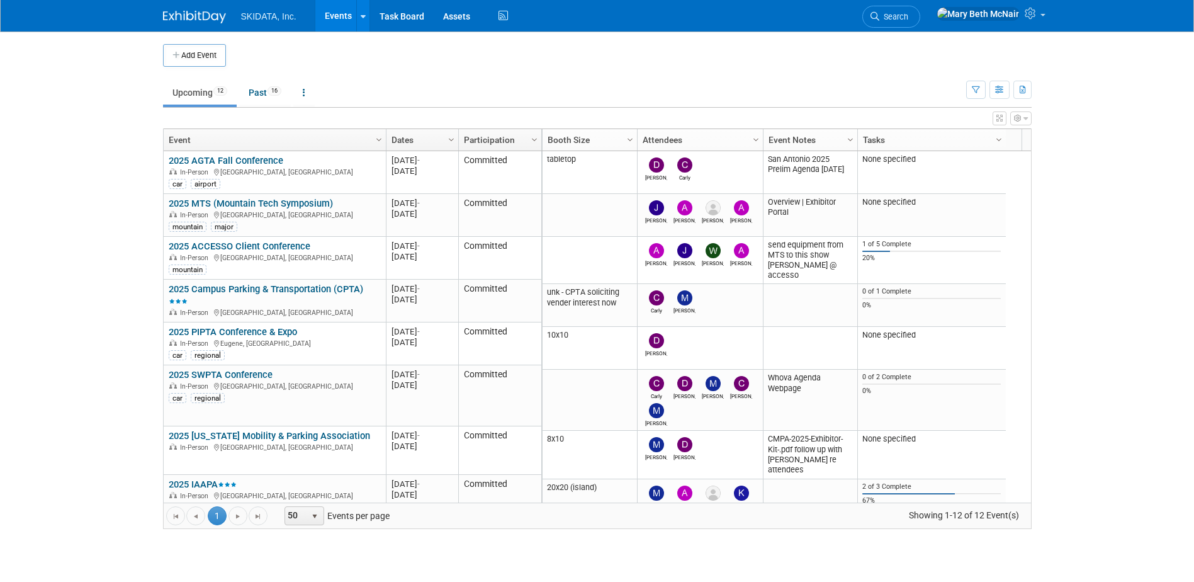 This screenshot has height=582, width=1194. I want to click on span: Go to the last page, so click(258, 516).